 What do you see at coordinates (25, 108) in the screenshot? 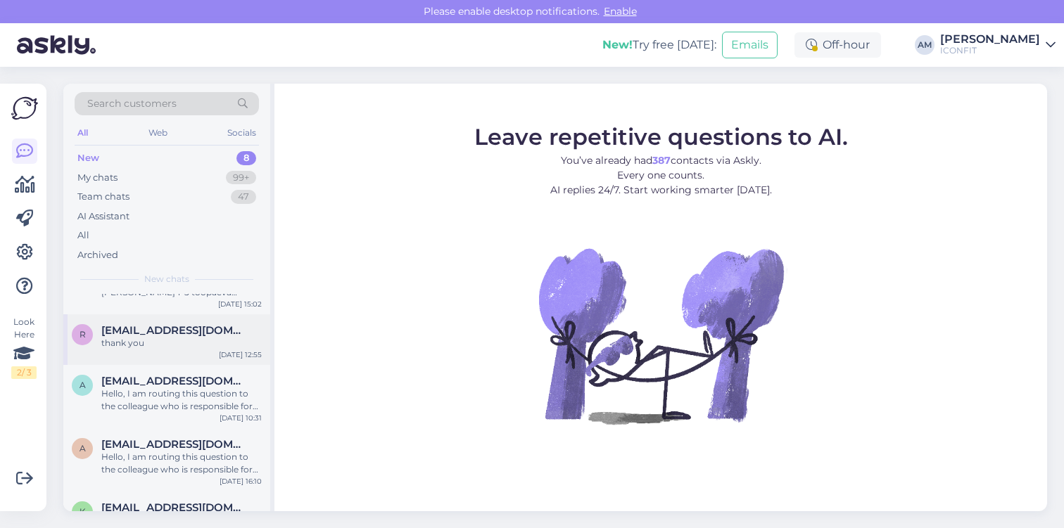
I see `img: Askly Logo` at bounding box center [25, 108].